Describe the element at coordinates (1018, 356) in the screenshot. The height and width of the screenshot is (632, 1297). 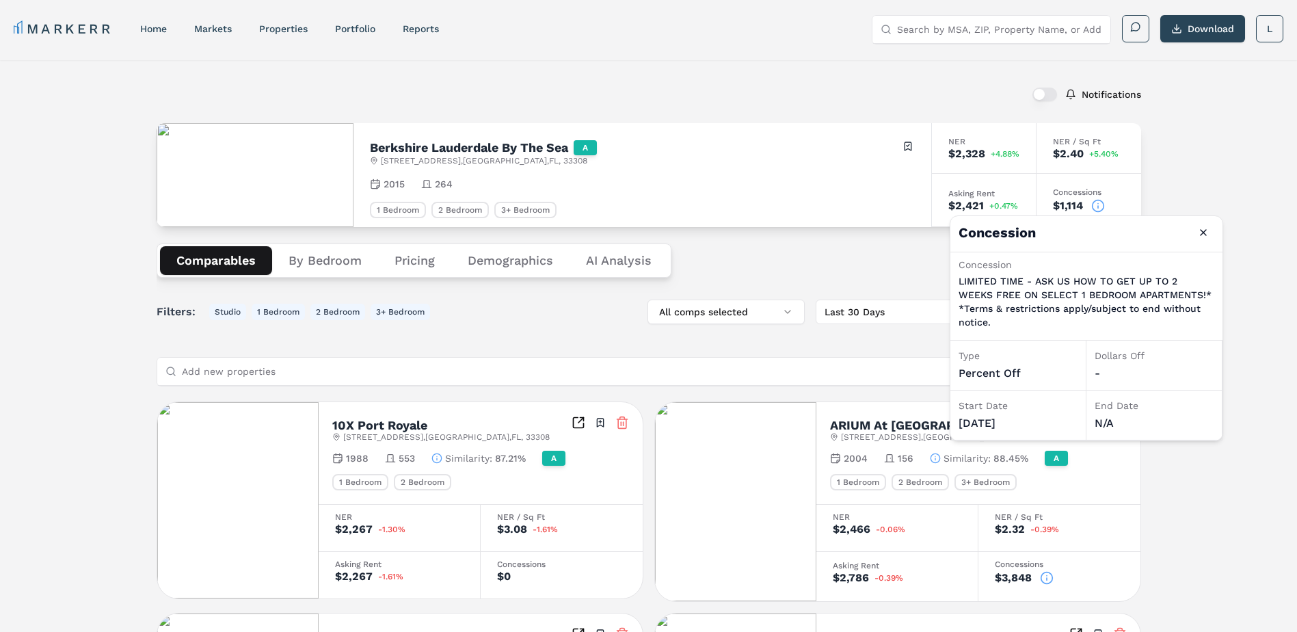
I see `div: Type` at that location.